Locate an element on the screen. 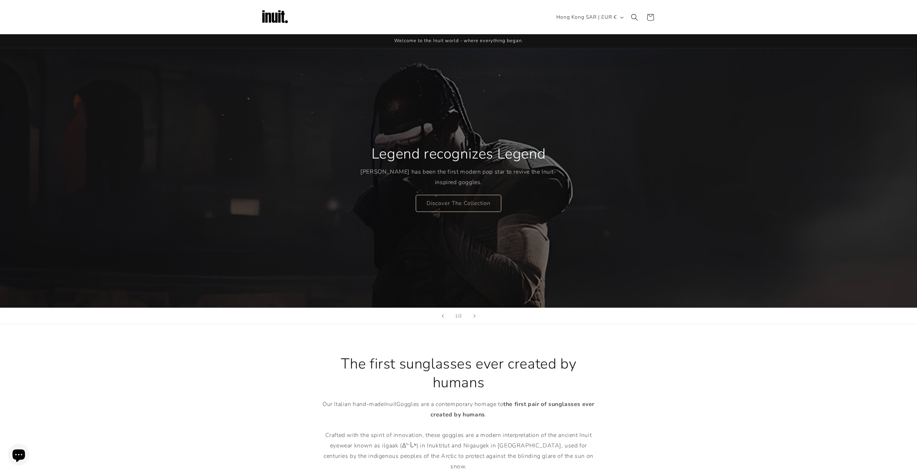  strong: the first pair of sunglasses is located at coordinates (542, 404).